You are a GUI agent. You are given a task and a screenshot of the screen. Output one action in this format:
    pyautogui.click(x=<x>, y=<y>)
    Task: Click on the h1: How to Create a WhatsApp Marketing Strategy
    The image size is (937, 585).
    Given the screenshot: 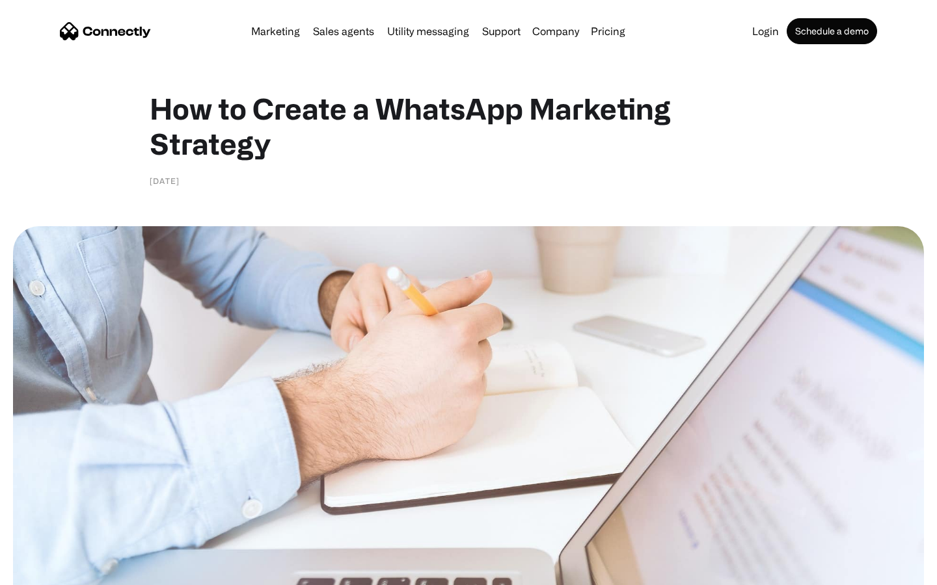 What is the action you would take?
    pyautogui.click(x=468, y=126)
    